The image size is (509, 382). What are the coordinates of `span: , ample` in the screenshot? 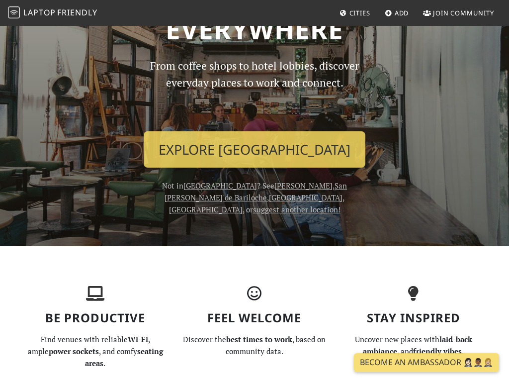 It's located at (89, 345).